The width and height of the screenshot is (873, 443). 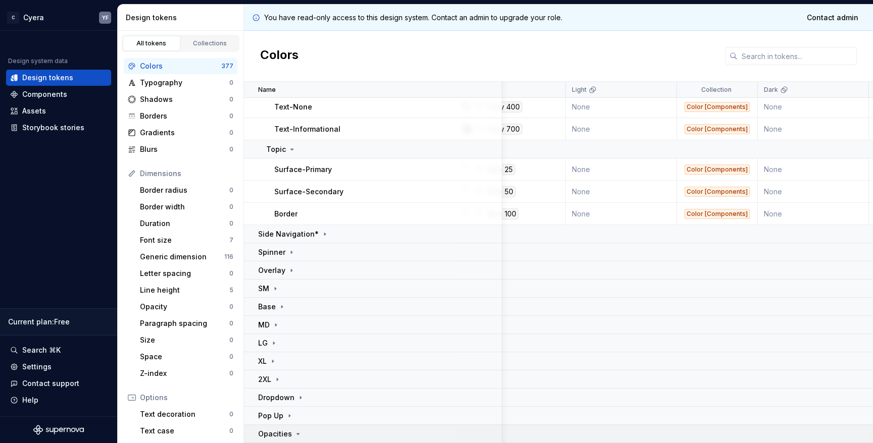 I want to click on div: Search ⌘K, so click(x=41, y=351).